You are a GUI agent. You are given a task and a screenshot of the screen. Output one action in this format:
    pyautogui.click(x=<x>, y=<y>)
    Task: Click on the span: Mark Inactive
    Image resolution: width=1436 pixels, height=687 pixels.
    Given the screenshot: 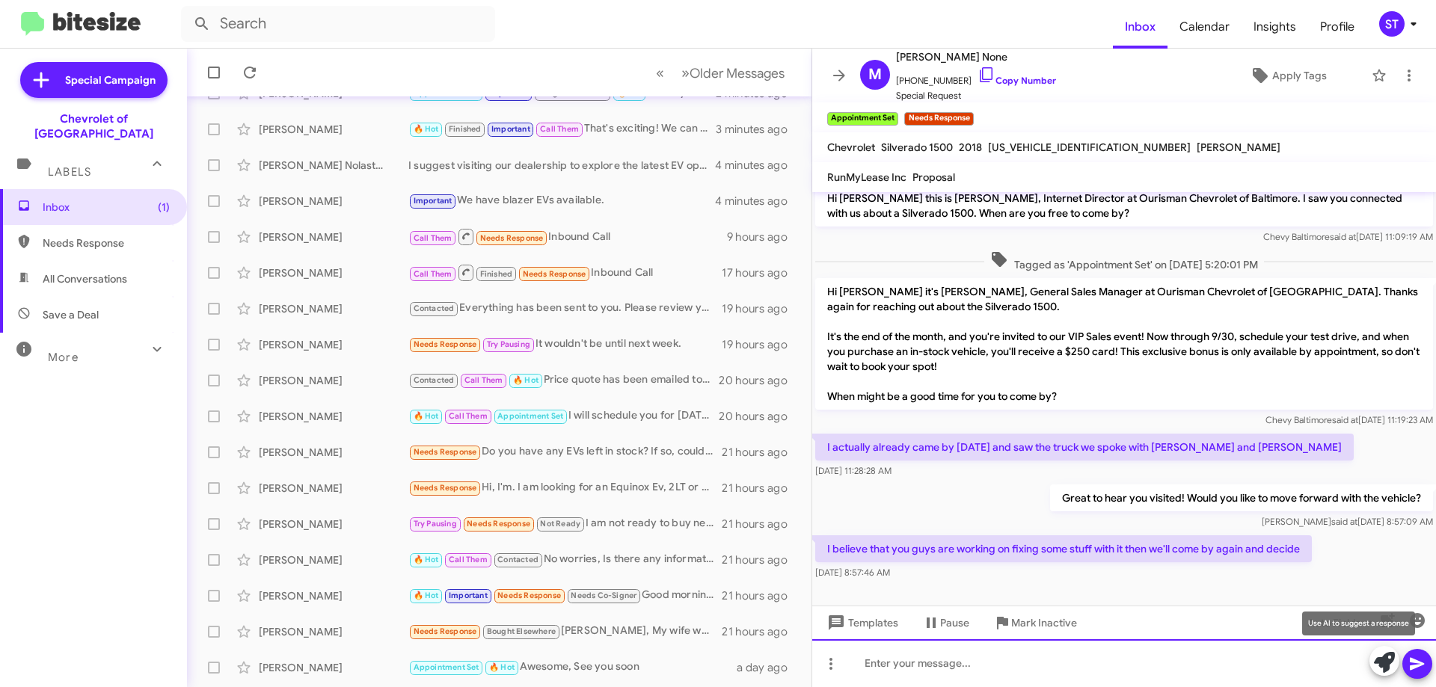 What is the action you would take?
    pyautogui.click(x=1044, y=623)
    